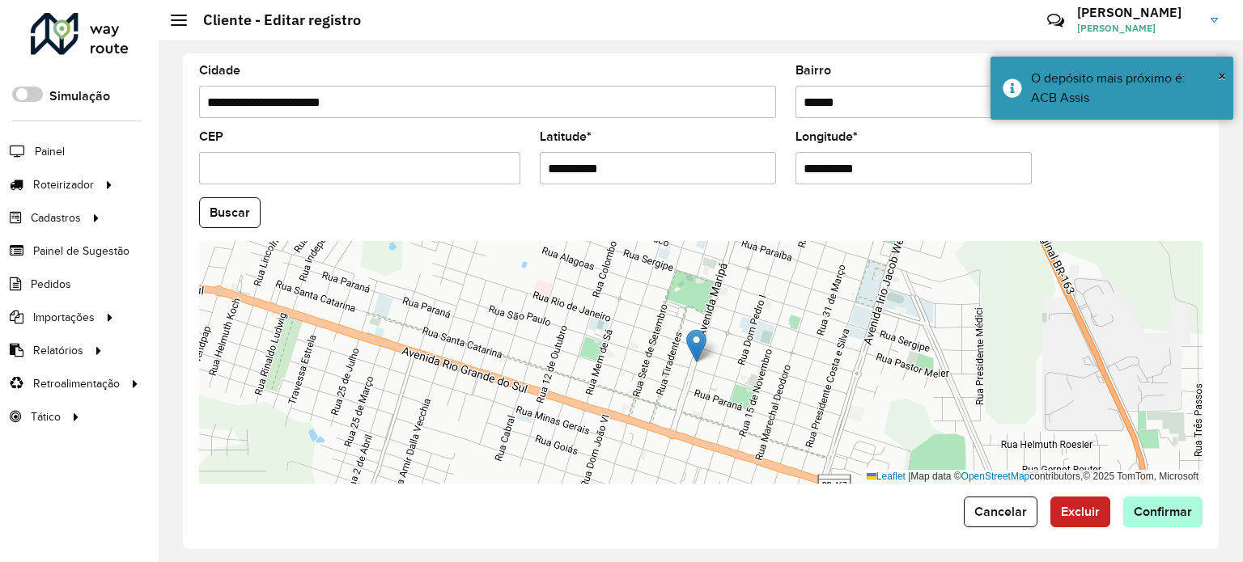 This screenshot has width=1243, height=562. I want to click on button: Excluir, so click(1080, 512).